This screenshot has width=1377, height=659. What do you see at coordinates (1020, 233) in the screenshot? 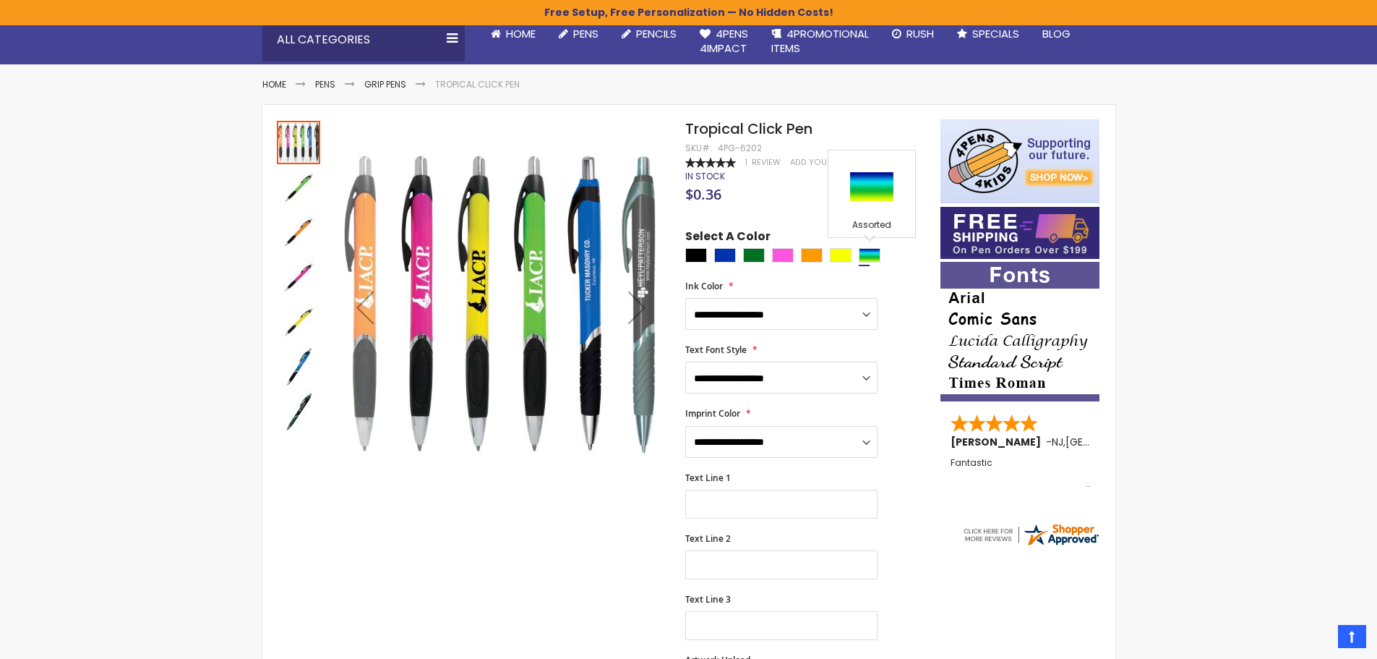
I see `img: Free shipping on orders over $199` at bounding box center [1020, 233].